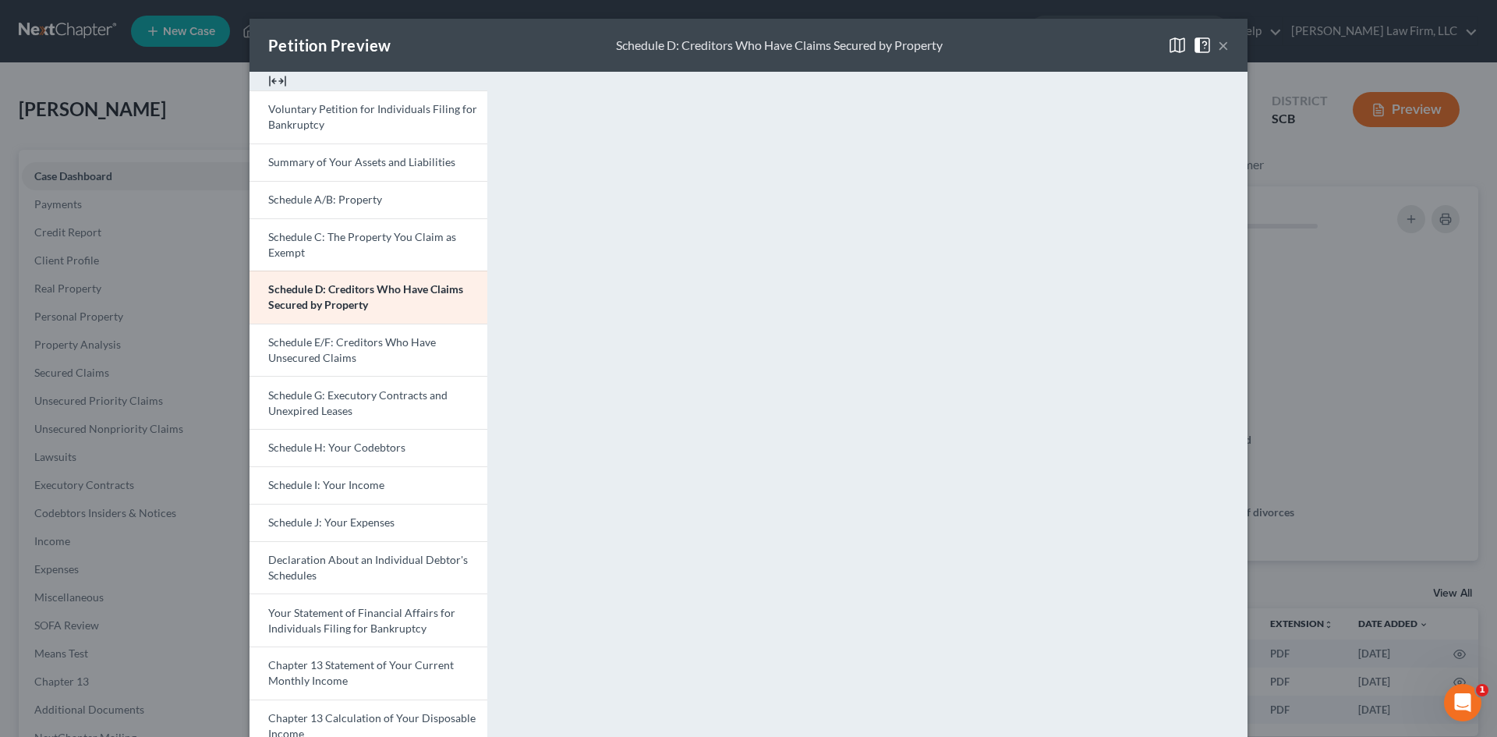 Image resolution: width=1497 pixels, height=737 pixels. I want to click on span: Schedule D: Creditors Who Have Claims Secured by Property, so click(366, 296).